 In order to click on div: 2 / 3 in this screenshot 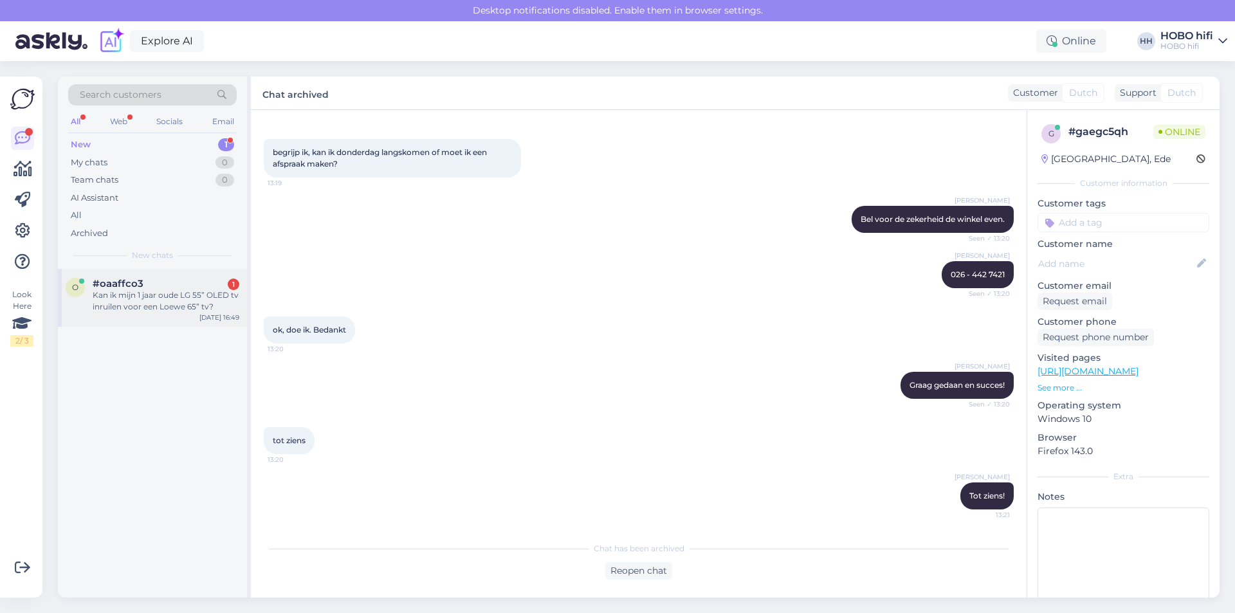, I will do `click(22, 341)`.